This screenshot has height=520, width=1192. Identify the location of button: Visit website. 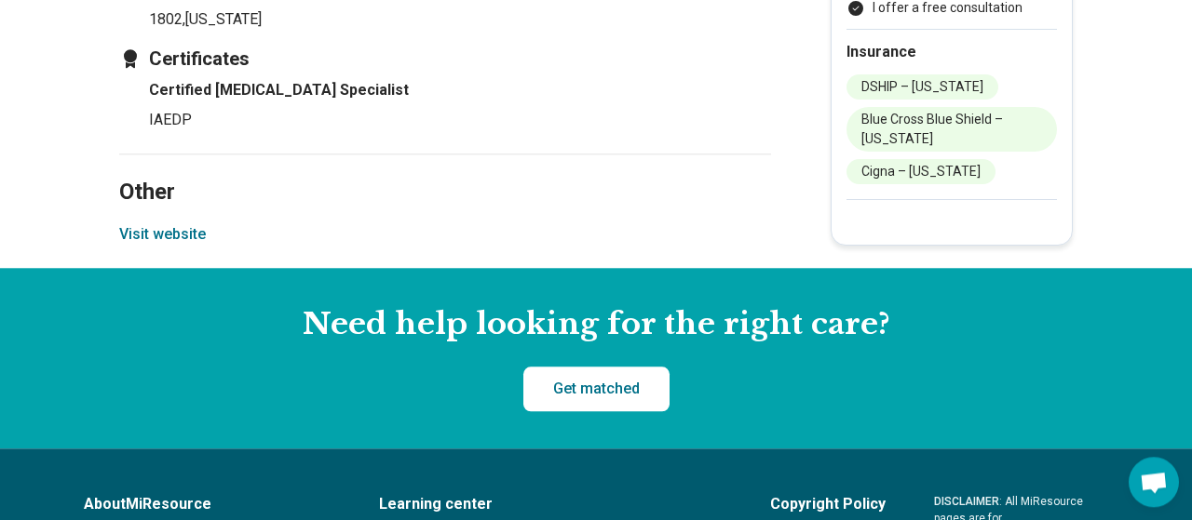
(162, 235).